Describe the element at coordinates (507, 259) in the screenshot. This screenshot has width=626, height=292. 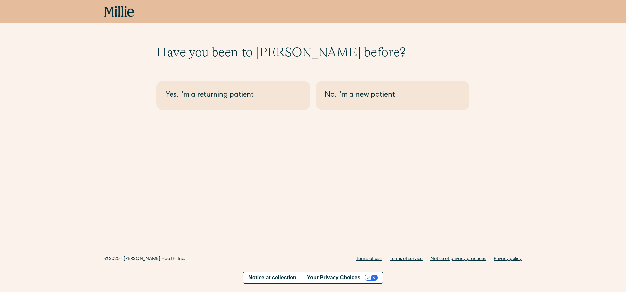
I see `a: Privacy policy` at that location.